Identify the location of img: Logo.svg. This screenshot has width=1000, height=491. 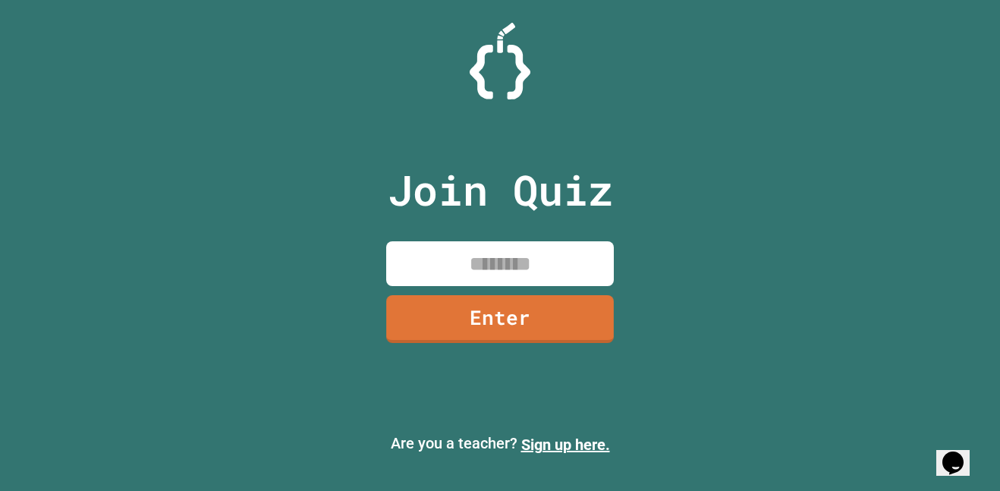
(500, 61).